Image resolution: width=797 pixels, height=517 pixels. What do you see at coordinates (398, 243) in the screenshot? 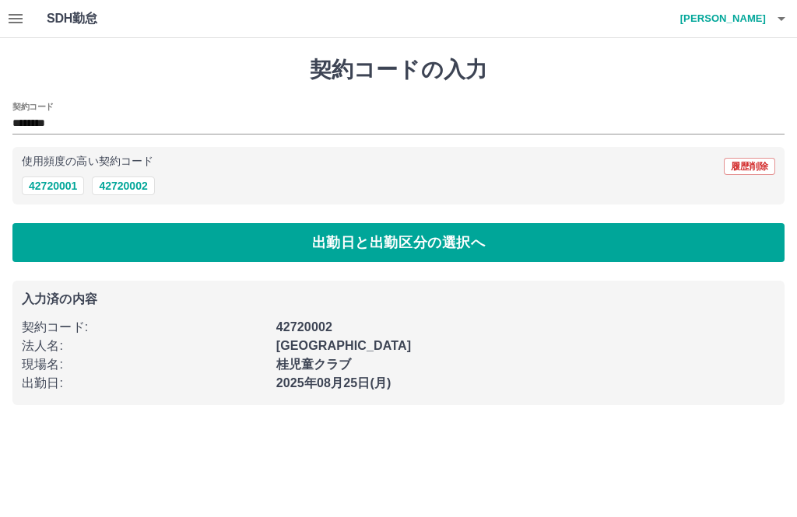
I see `button: 出勤日と出勤区分の選択へ` at bounding box center [398, 243].